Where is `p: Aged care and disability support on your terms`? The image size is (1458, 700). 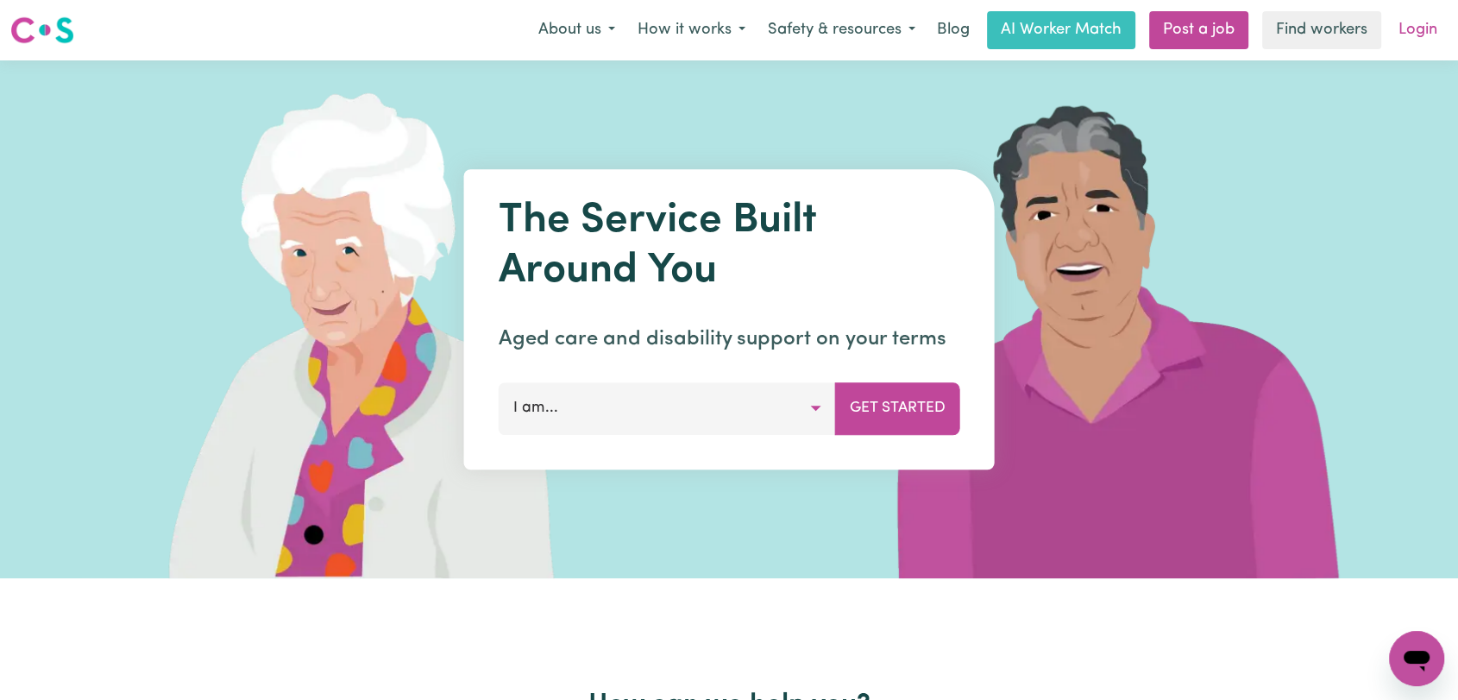
p: Aged care and disability support on your terms is located at coordinates (729, 339).